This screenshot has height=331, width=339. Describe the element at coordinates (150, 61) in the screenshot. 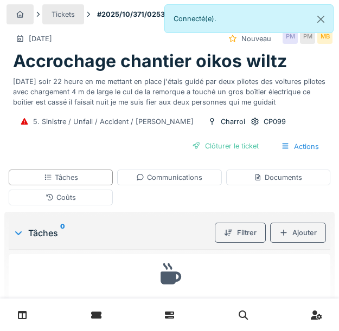

I see `h1: Accrochage chantier oikos wiltz` at that location.